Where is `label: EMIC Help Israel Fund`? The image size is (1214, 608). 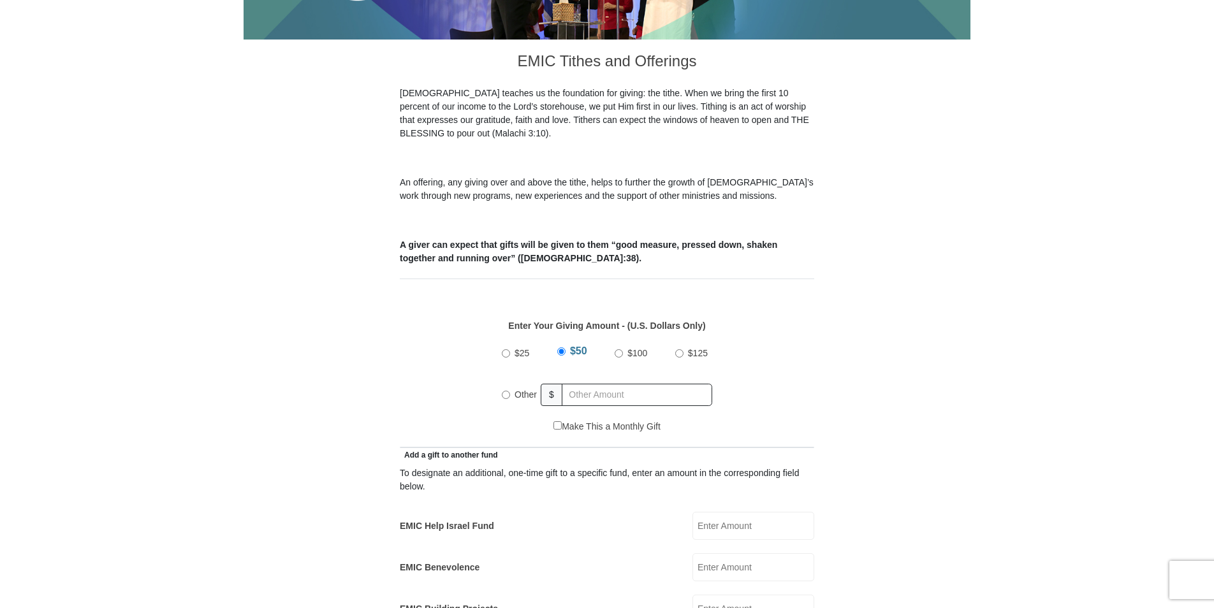 label: EMIC Help Israel Fund is located at coordinates (447, 526).